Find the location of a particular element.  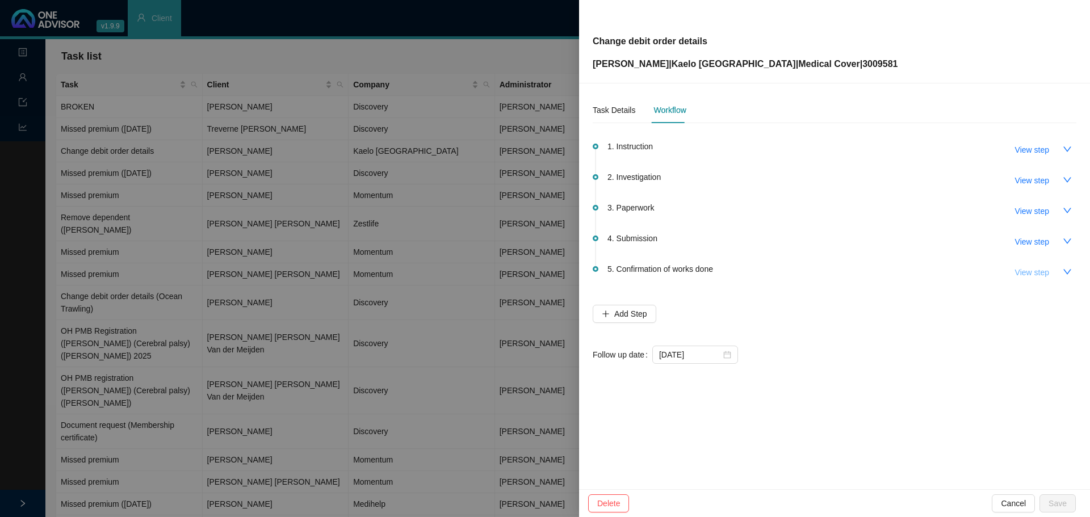

div: Task Details is located at coordinates (614, 110).